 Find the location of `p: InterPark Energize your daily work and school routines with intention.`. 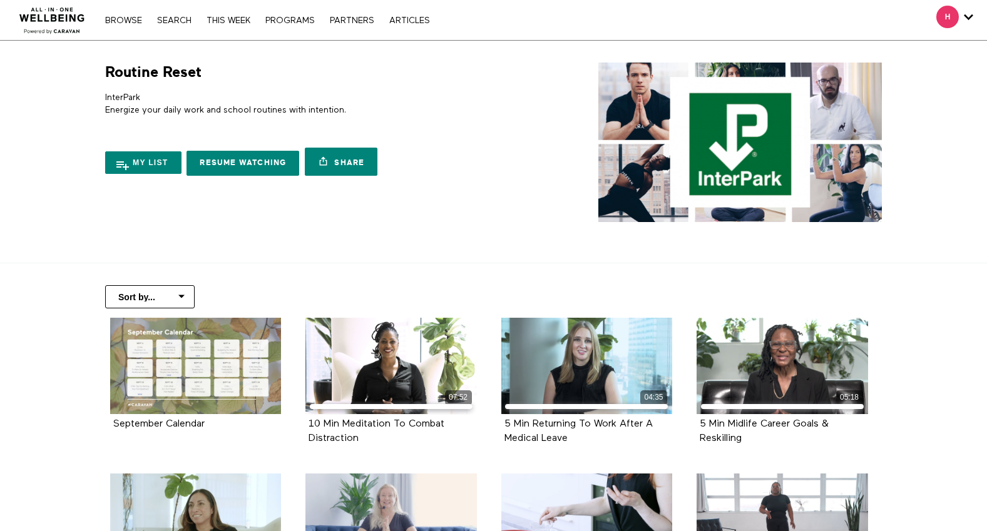

p: InterPark Energize your daily work and school routines with intention. is located at coordinates (297, 104).